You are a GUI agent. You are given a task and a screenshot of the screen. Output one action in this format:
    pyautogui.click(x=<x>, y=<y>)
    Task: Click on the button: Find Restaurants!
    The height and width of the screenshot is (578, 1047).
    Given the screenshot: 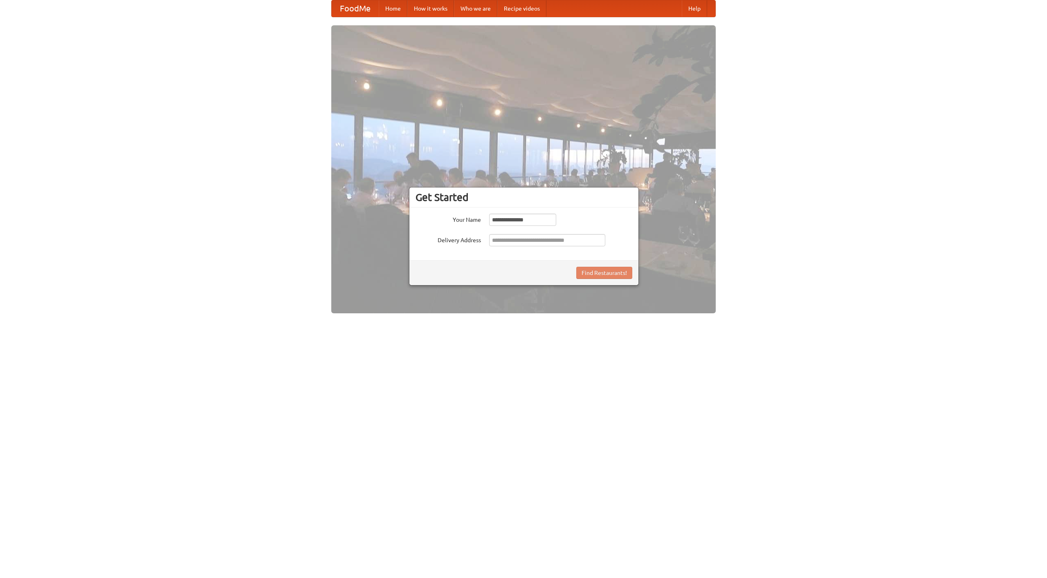 What is the action you would take?
    pyautogui.click(x=604, y=273)
    